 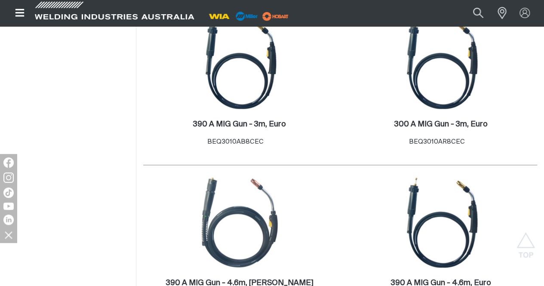 What do you see at coordinates (436, 141) in the screenshot?
I see `span: BEQ3010AR8CEC` at bounding box center [436, 141].